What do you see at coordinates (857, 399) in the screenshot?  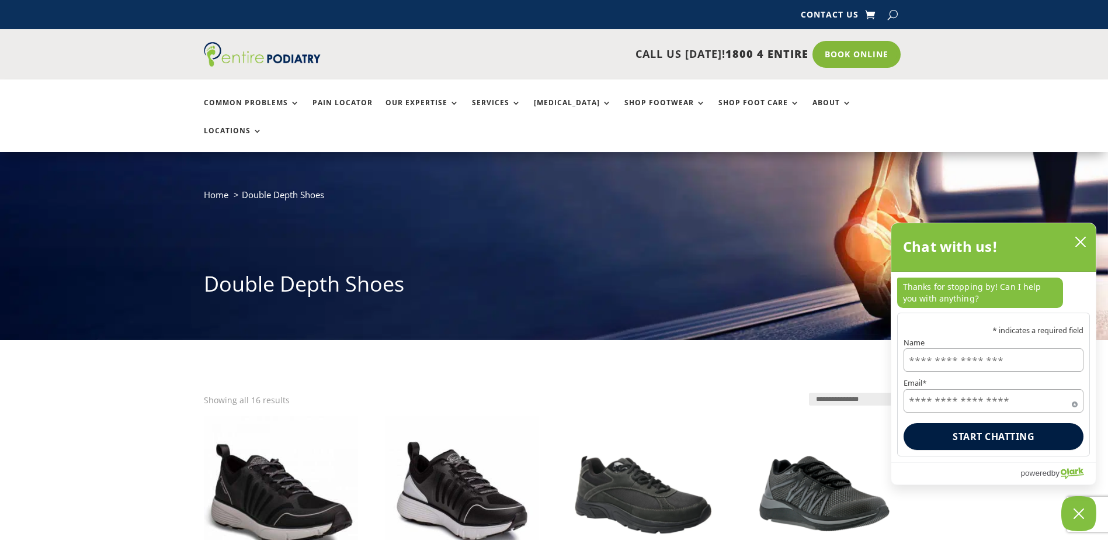 I see `select: Shop order` at bounding box center [857, 399].